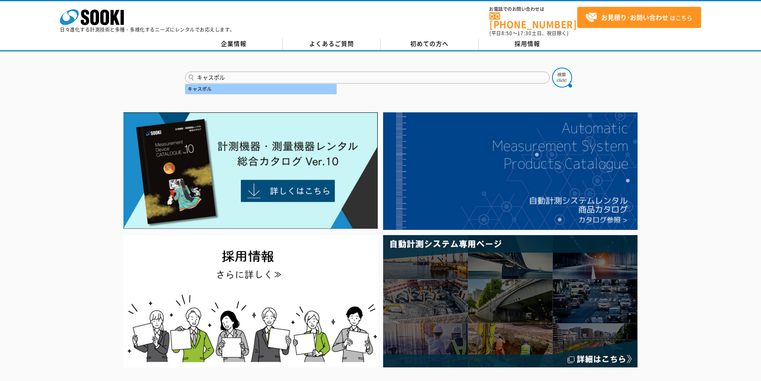 The image size is (761, 381). Describe the element at coordinates (367, 77) in the screenshot. I see `input: 商品名、型式、NETIS番号を入力してください` at that location.